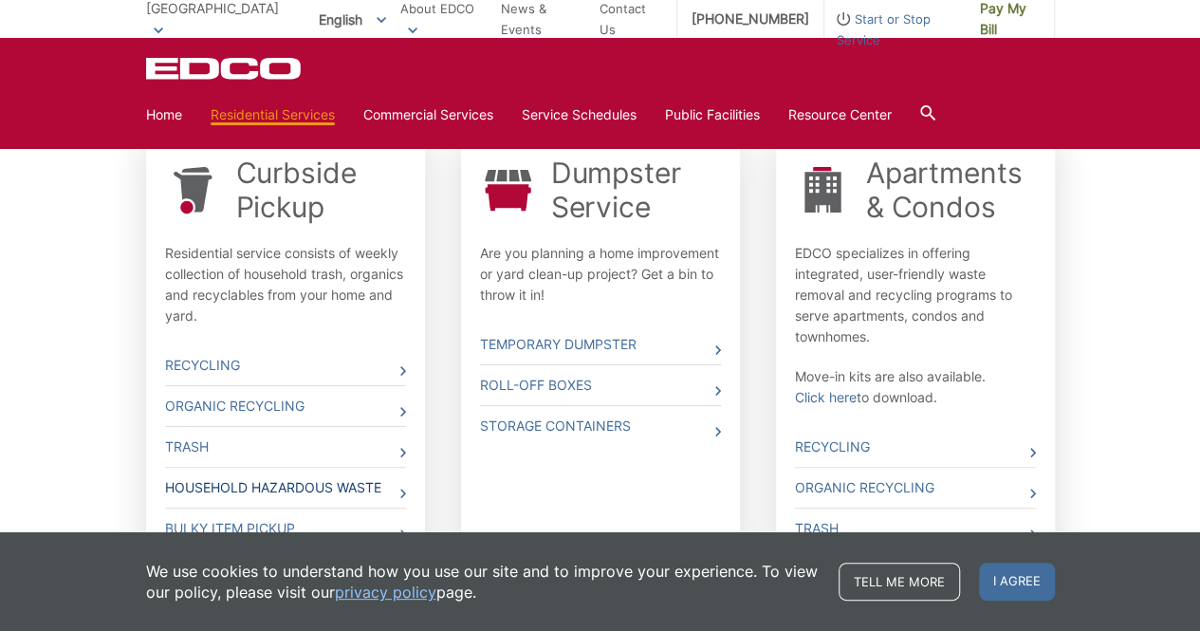 The image size is (1200, 631). What do you see at coordinates (600, 344) in the screenshot?
I see `a: Temporary Dumpster` at bounding box center [600, 344].